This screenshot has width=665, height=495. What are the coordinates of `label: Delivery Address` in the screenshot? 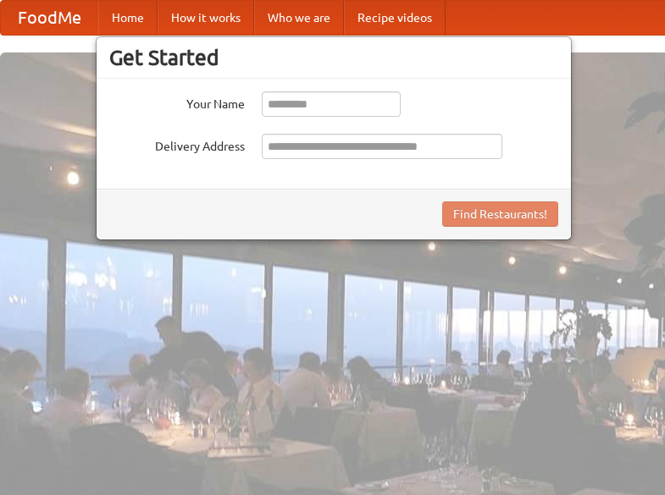 It's located at (177, 144).